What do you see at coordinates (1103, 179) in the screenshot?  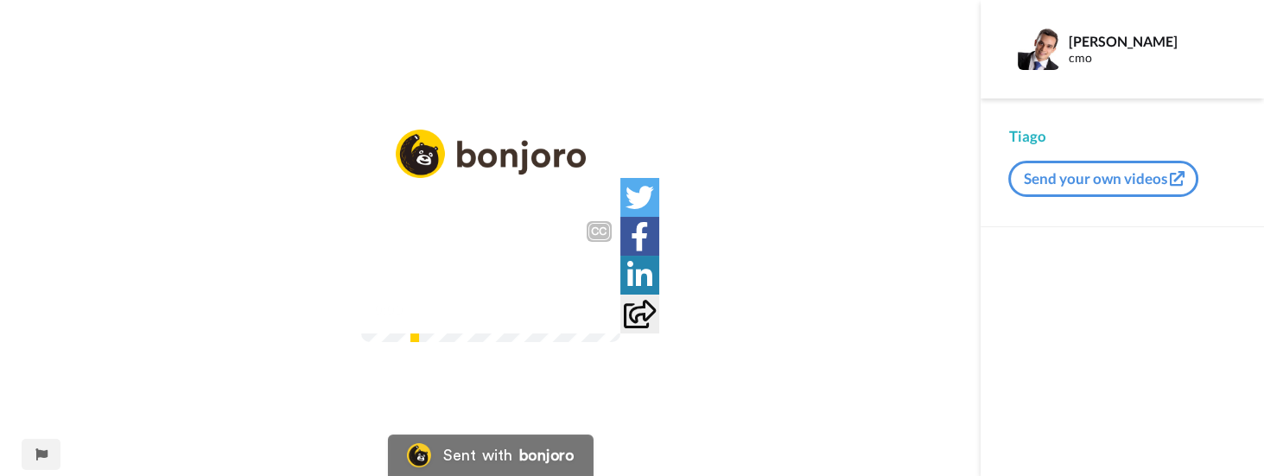 I see `button: Send your own videos` at bounding box center [1103, 179].